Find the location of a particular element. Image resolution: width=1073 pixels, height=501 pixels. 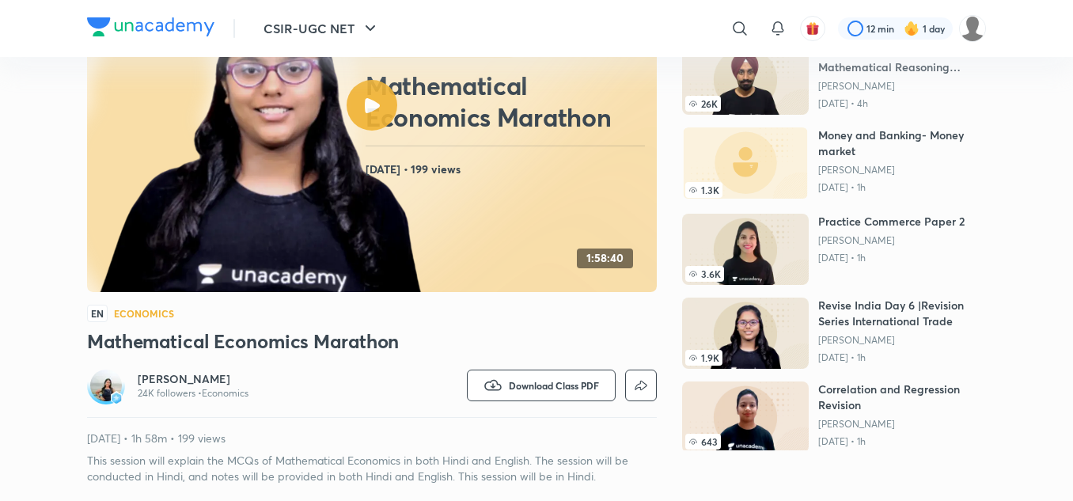

button: CSIR-UGC NET is located at coordinates (321, 28).